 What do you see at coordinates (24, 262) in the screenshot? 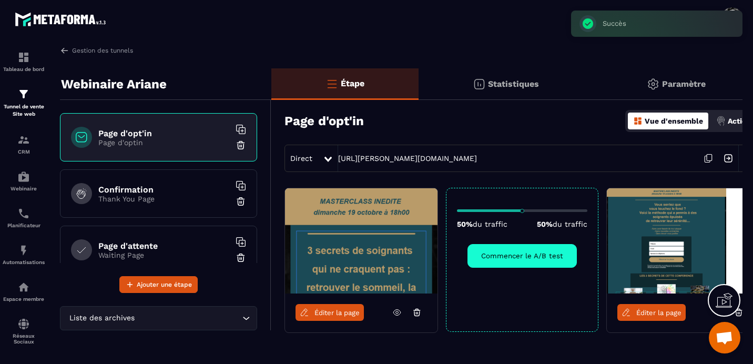
I see `p: Automatisations` at bounding box center [24, 262].